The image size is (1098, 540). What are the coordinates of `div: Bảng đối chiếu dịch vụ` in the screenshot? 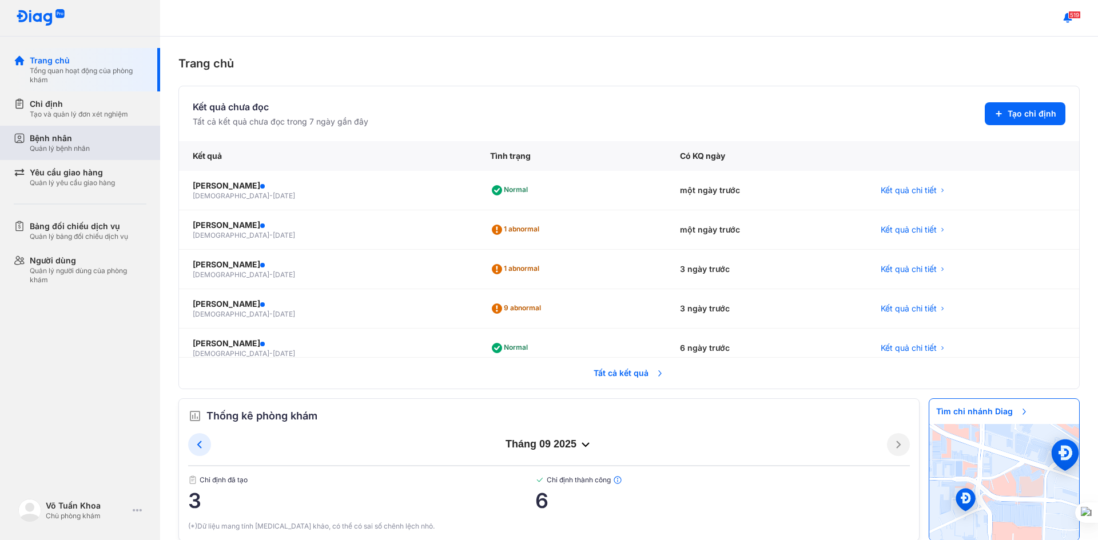 It's located at (79, 226).